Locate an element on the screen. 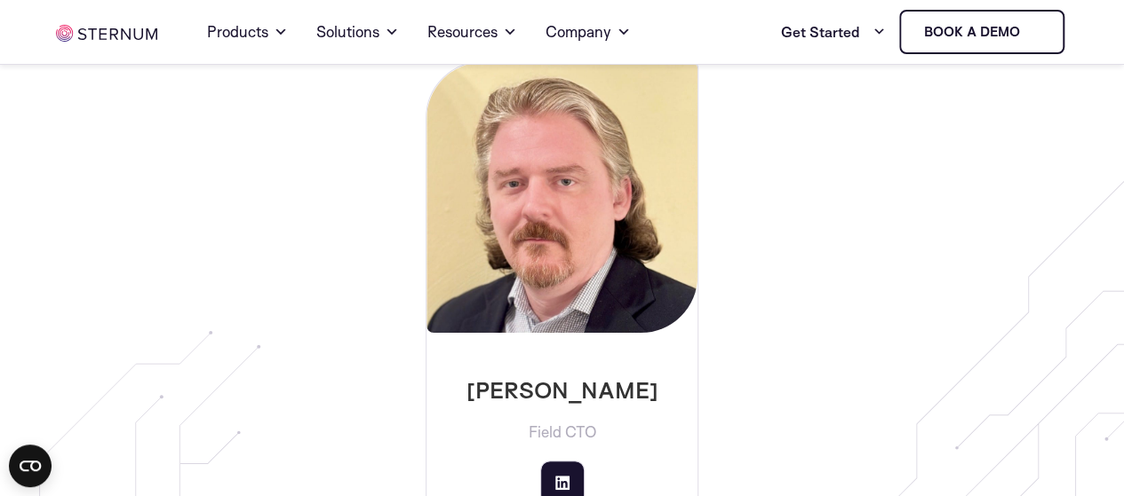  a: Get Started is located at coordinates (832, 32).